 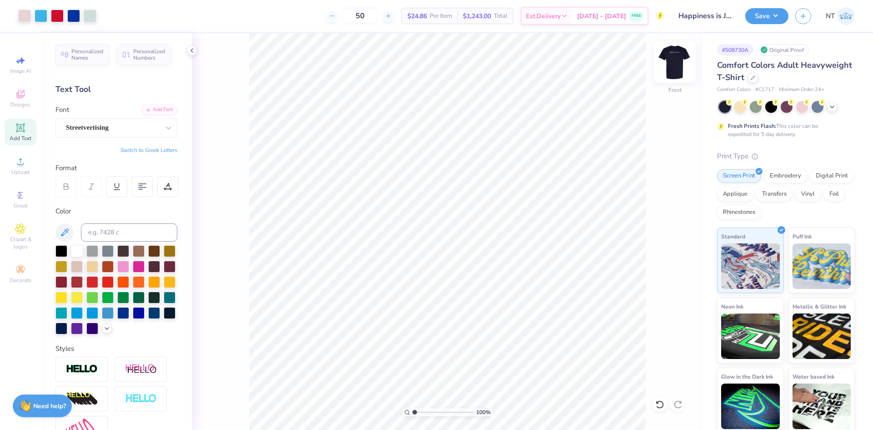 I want to click on div: Front, so click(x=675, y=90).